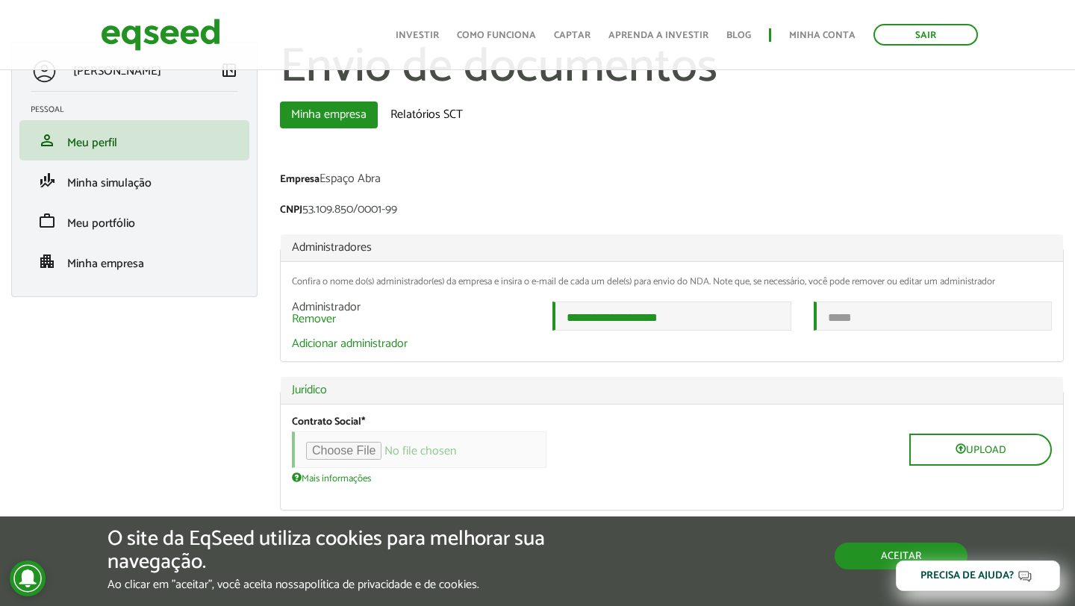  I want to click on button: Upload, so click(980, 449).